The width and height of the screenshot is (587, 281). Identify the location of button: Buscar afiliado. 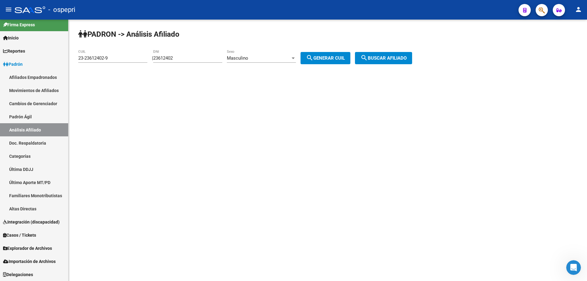
(383, 58).